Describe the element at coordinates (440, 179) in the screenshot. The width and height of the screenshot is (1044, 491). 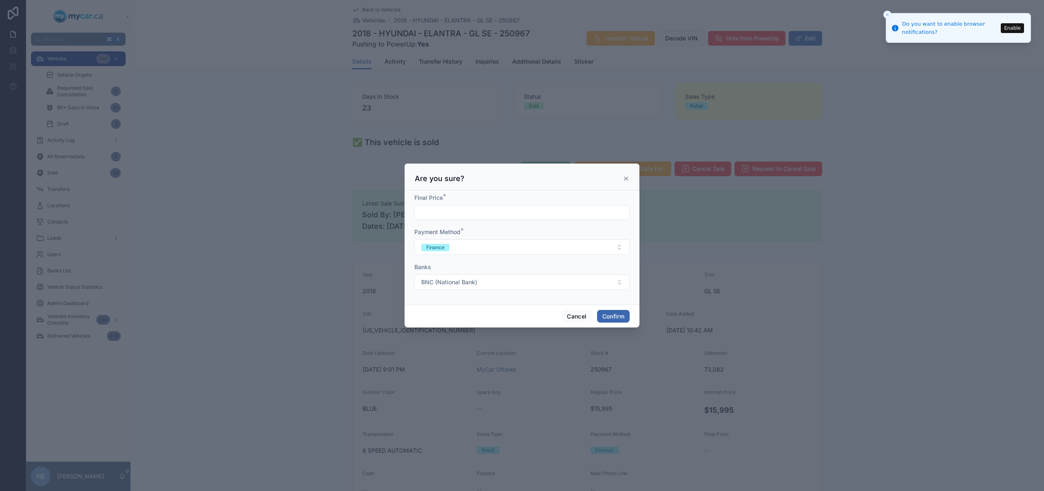
I see `h3: Are you sure?` at that location.